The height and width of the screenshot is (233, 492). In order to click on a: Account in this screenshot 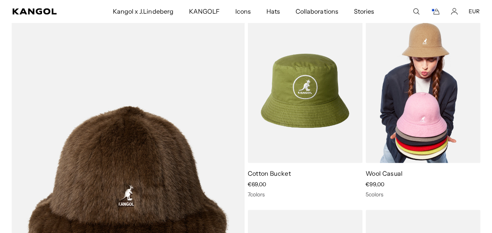, I will do `click(454, 11)`.